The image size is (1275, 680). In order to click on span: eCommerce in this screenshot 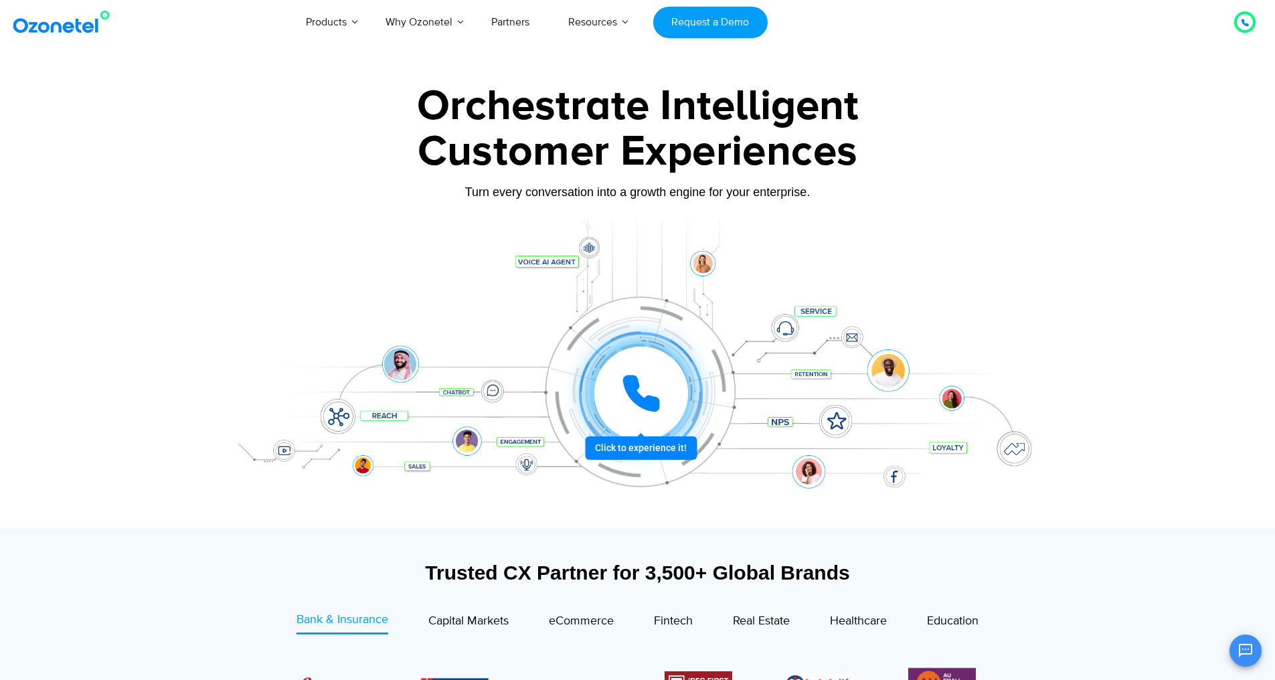, I will do `click(581, 621)`.